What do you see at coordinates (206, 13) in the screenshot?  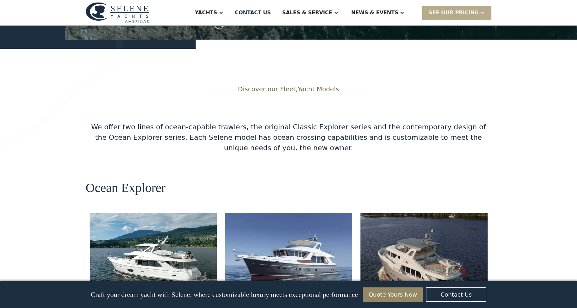 I see `div: Yachts` at bounding box center [206, 13].